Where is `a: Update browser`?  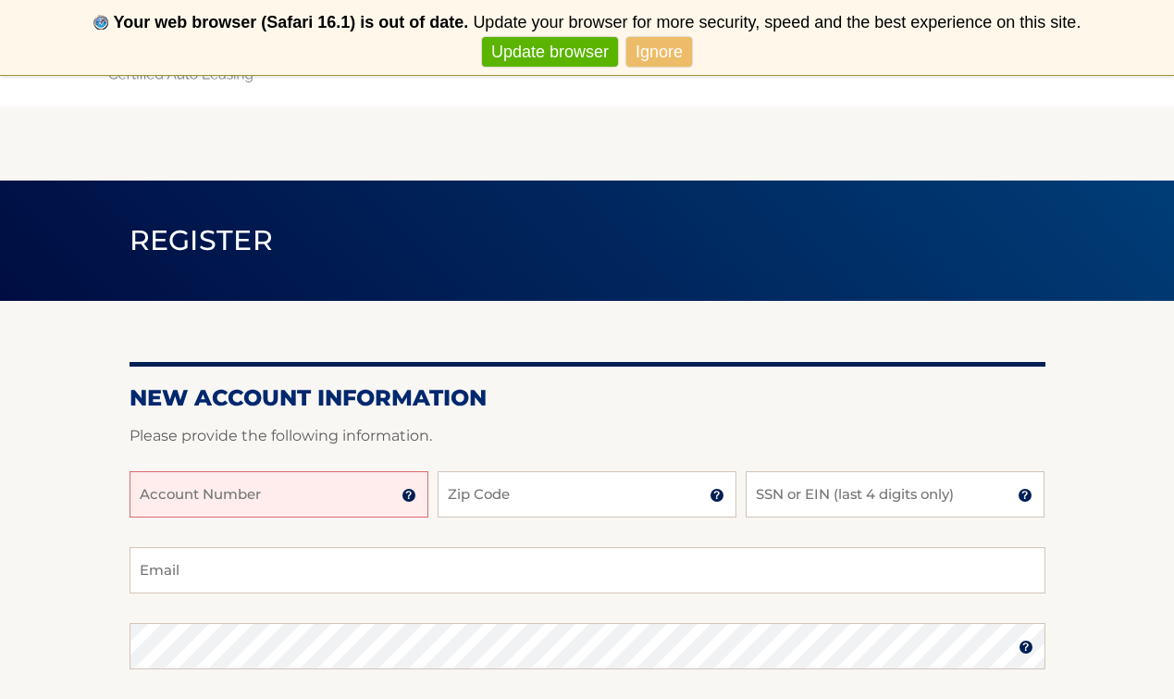 a: Update browser is located at coordinates (550, 52).